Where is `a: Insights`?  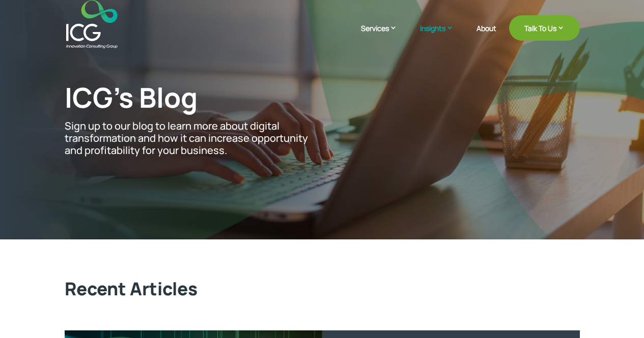
a: Insights is located at coordinates (442, 36).